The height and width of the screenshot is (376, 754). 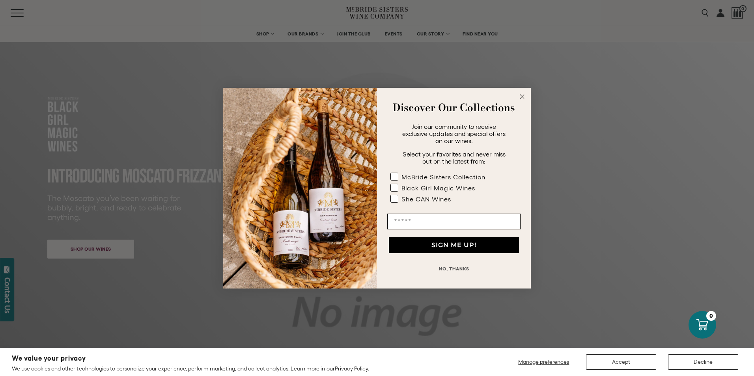 What do you see at coordinates (454, 221) in the screenshot?
I see `input: Email` at bounding box center [454, 221].